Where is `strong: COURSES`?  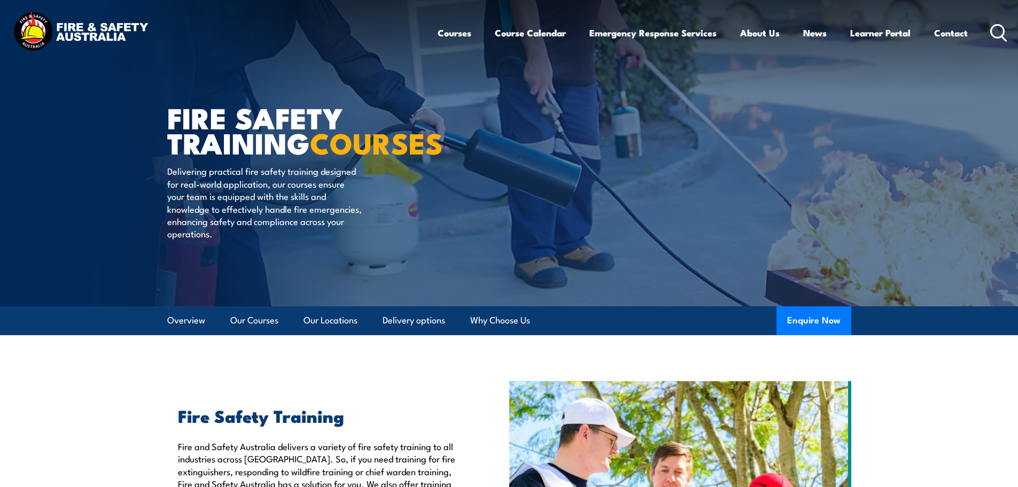
strong: COURSES is located at coordinates (376, 142).